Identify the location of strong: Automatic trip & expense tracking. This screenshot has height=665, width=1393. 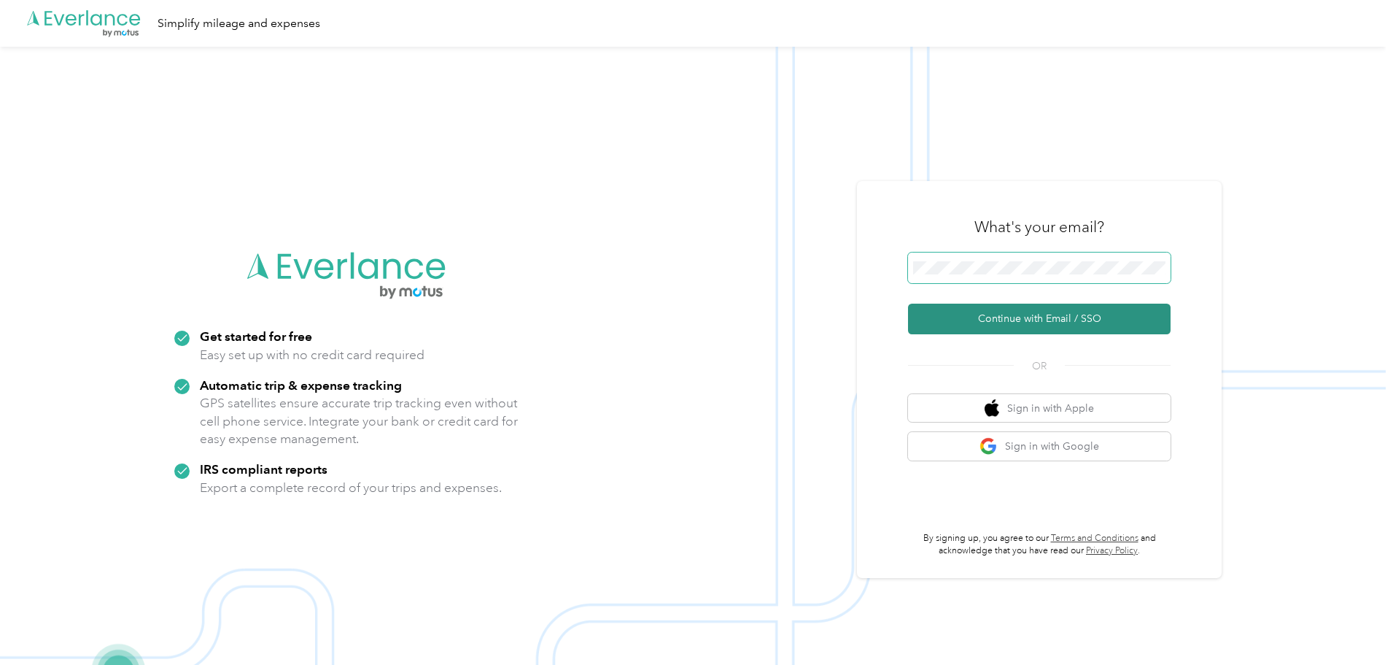
(301, 384).